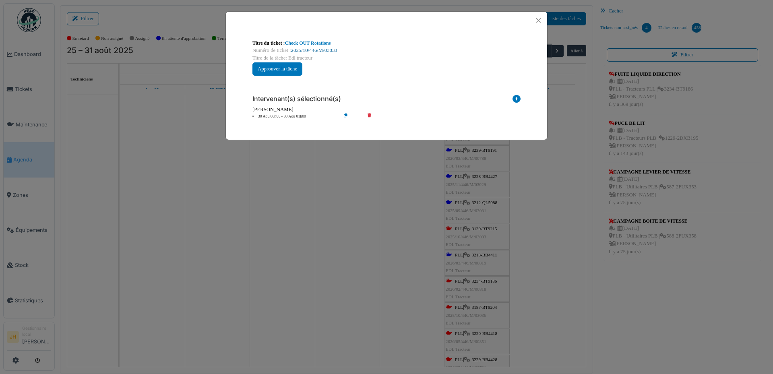 The image size is (773, 374). What do you see at coordinates (387, 58) in the screenshot?
I see `div: Titre de la tâche: Edl tracteur` at bounding box center [387, 58].